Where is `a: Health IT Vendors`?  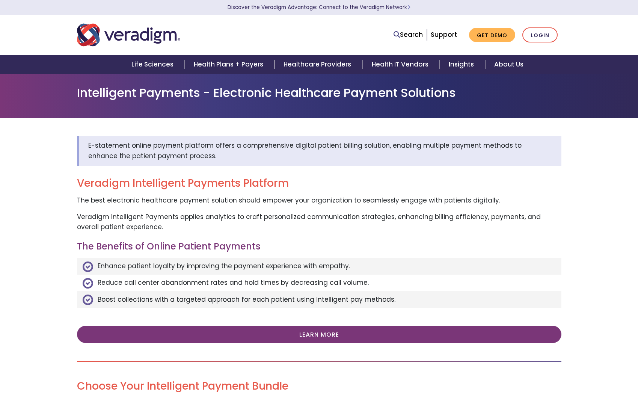
a: Health IT Vendors is located at coordinates (401, 64).